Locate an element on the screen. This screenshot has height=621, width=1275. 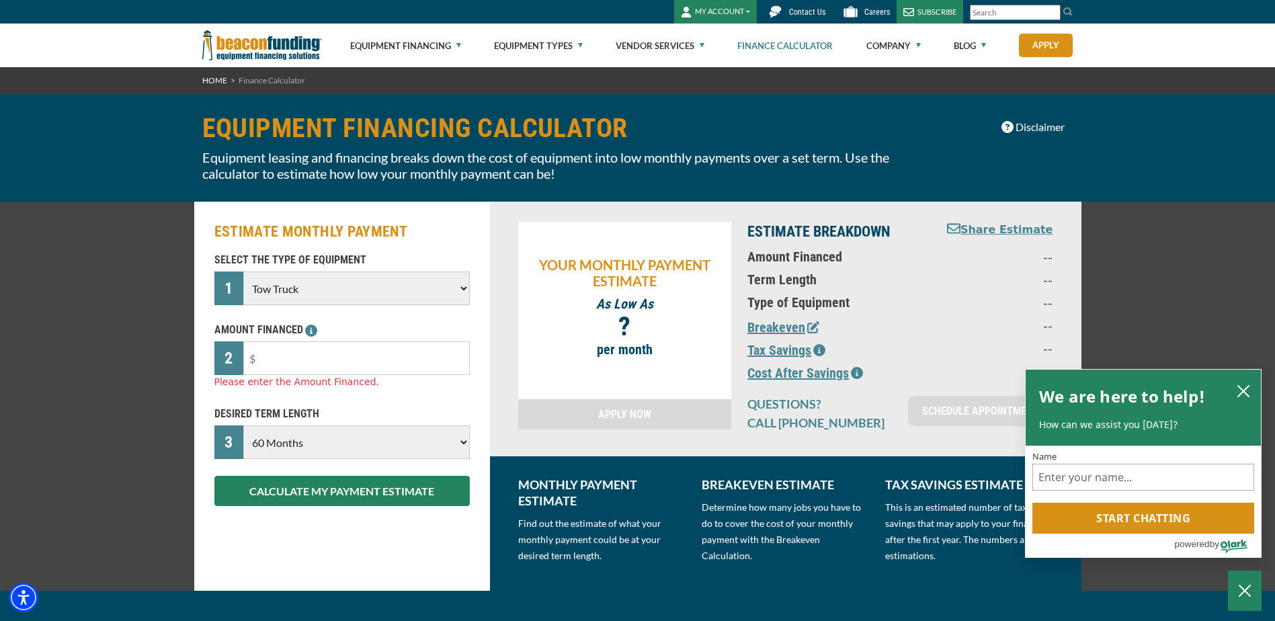
a: Powered by Olark is located at coordinates (1217, 546).